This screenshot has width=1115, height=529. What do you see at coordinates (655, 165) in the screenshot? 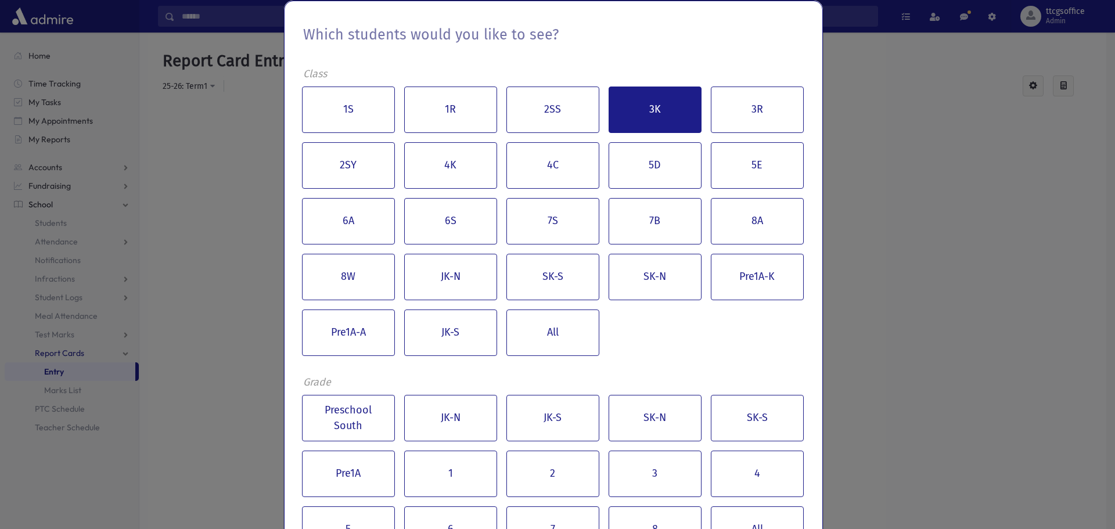
I see `button: 5D` at bounding box center [655, 165].